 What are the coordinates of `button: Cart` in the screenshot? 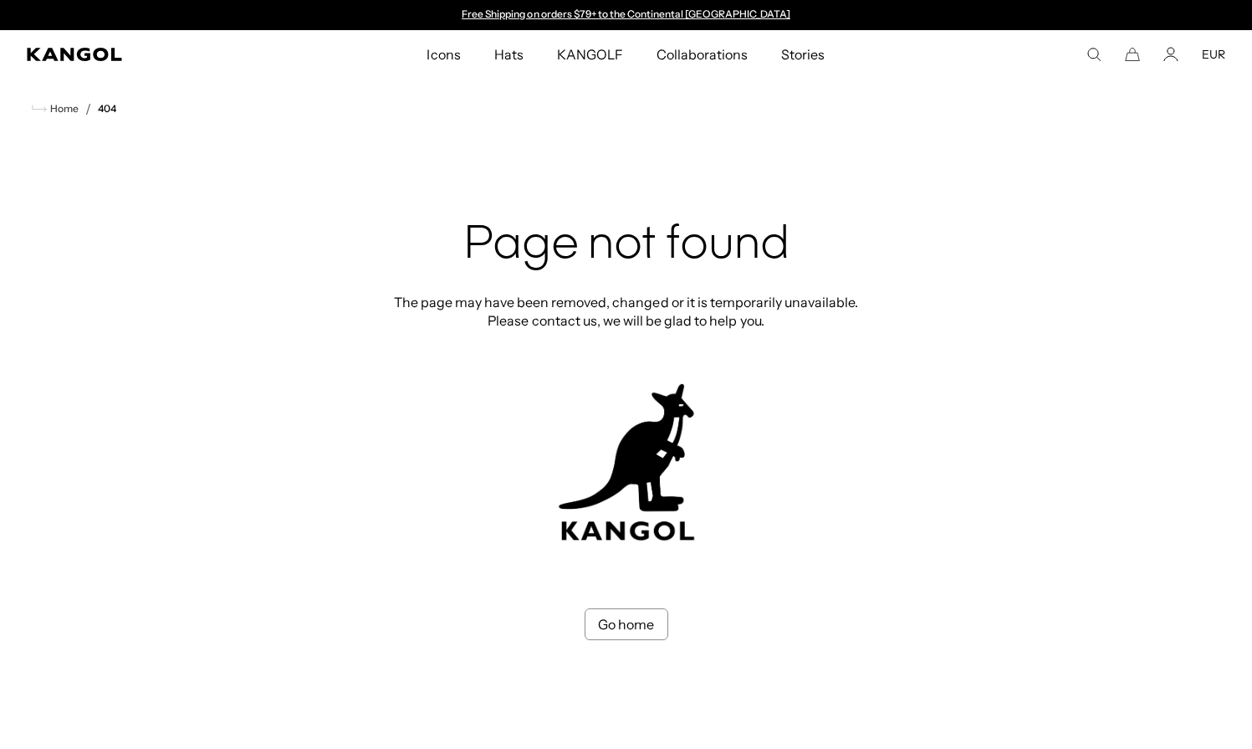 It's located at (1132, 54).